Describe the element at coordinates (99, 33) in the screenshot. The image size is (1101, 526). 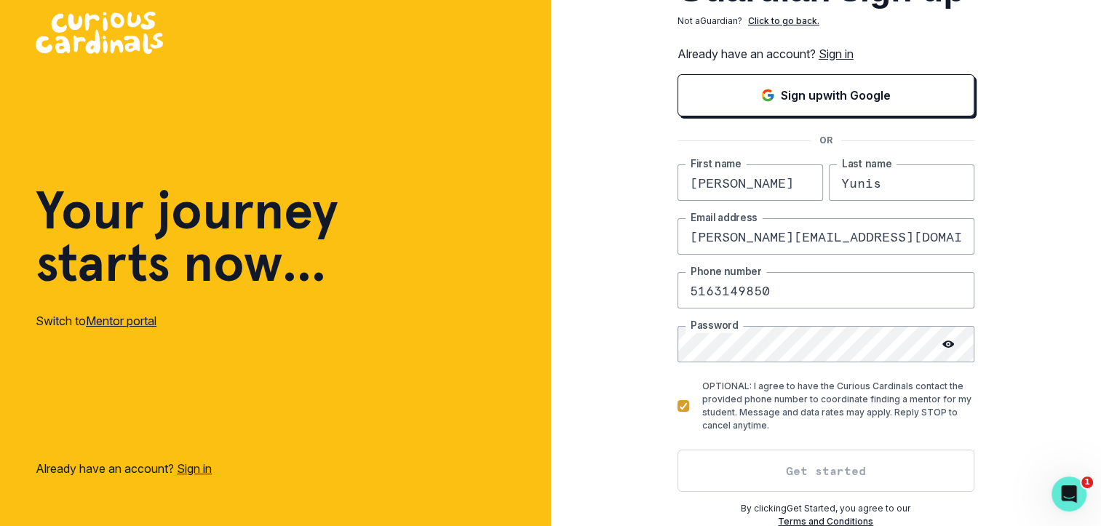
I see `img: Curious Cardinals Logo` at that location.